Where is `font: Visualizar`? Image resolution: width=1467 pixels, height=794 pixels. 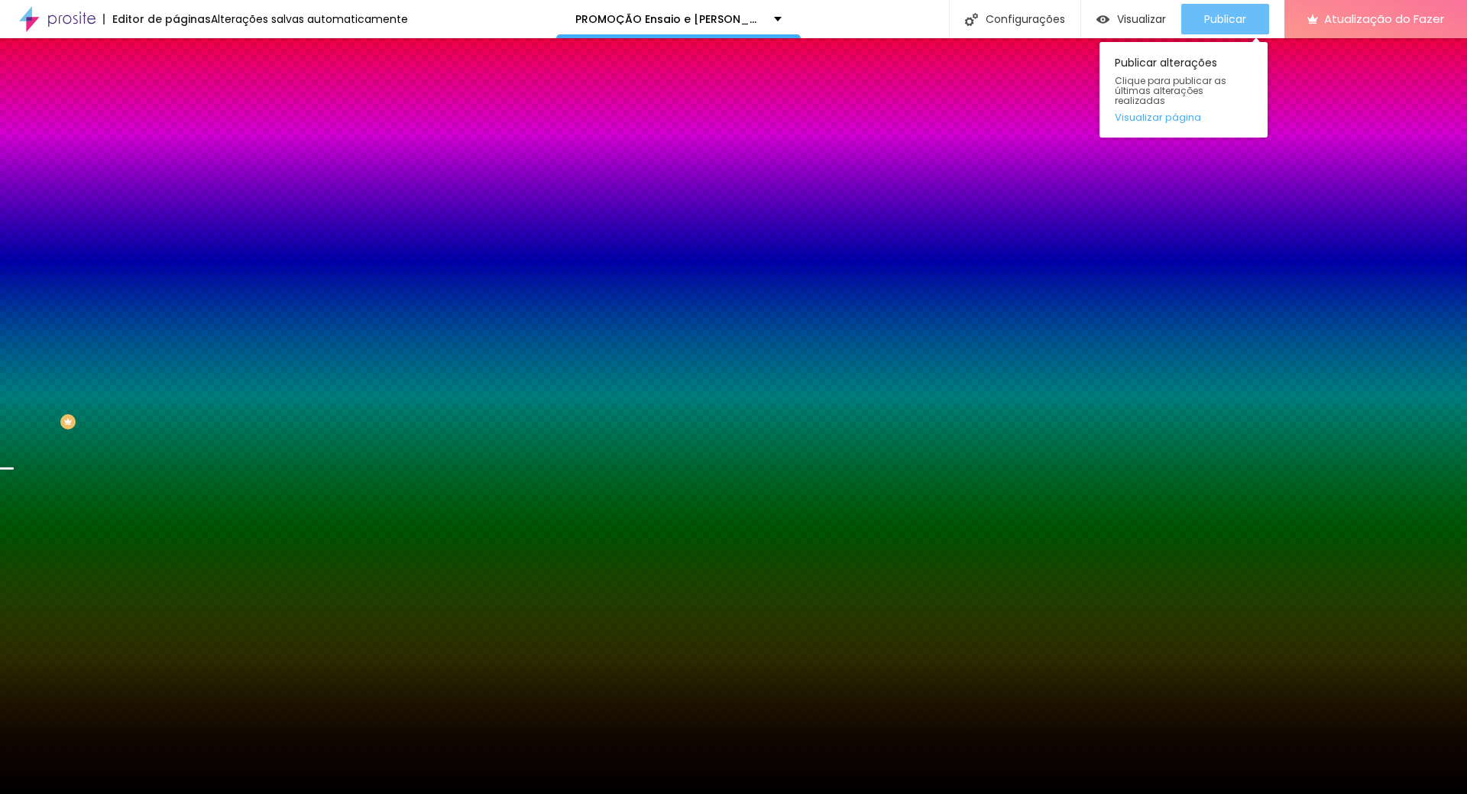
font: Visualizar is located at coordinates (1142, 19).